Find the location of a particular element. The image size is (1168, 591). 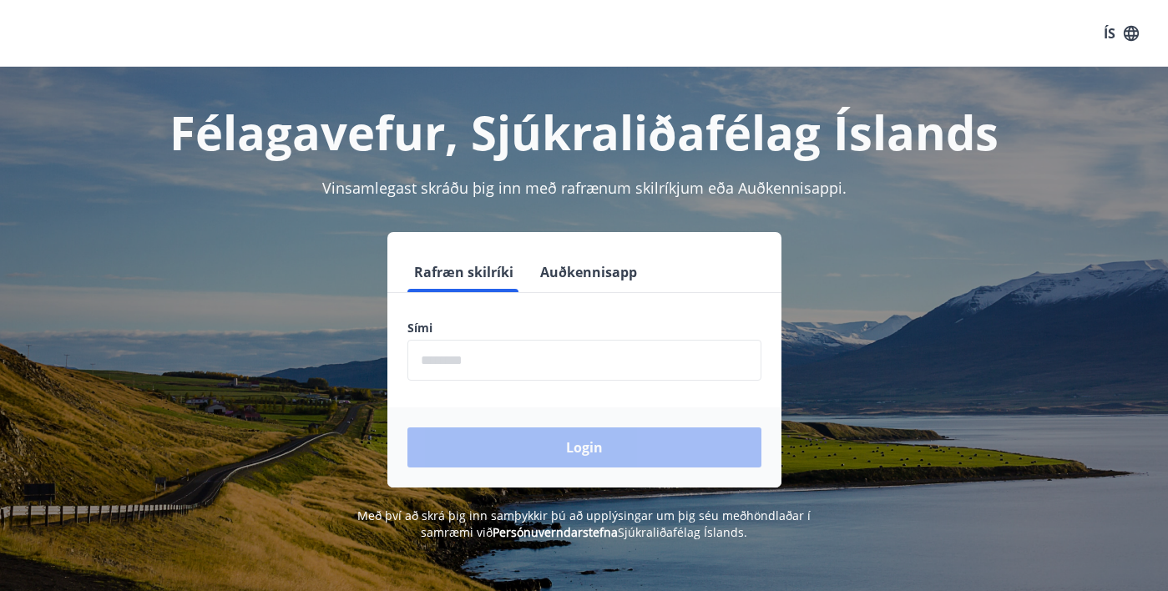

button: Rafræn skilríki is located at coordinates (463, 272).